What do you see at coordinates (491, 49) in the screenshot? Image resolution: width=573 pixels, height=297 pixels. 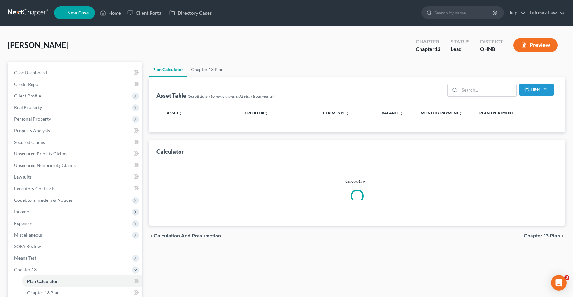 I see `div: OHNB` at bounding box center [491, 49].